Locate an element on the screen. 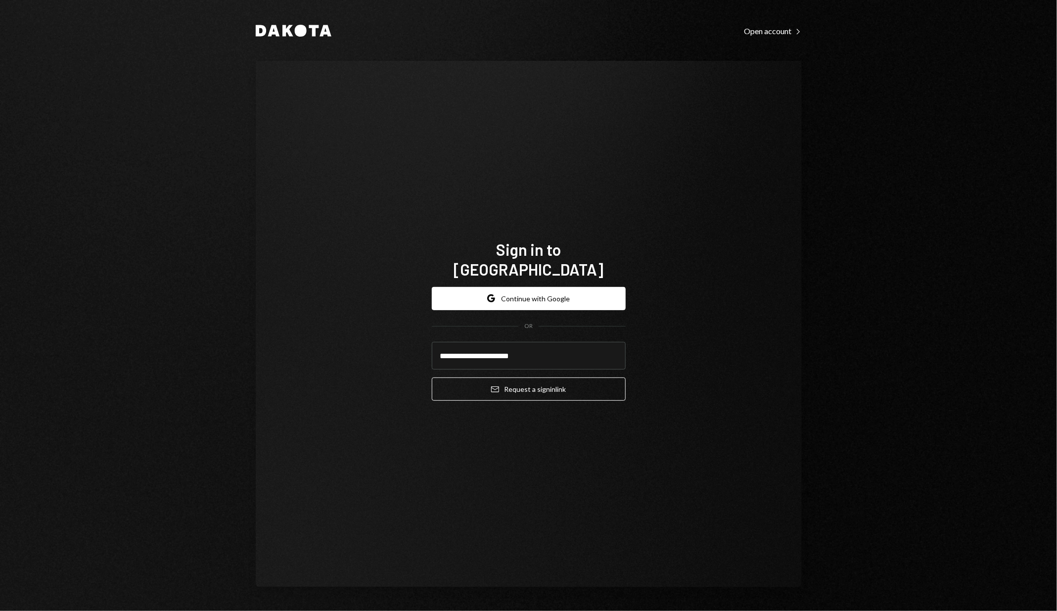 This screenshot has width=1057, height=611. a: Open account is located at coordinates (773, 31).